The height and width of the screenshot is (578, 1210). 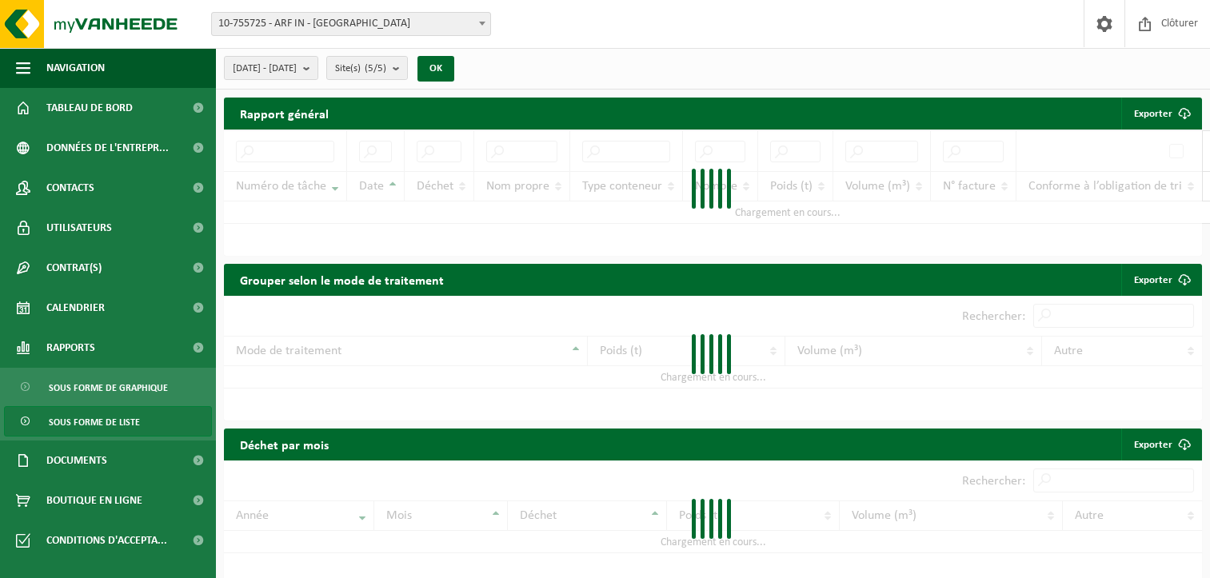 I want to click on span: Contrat(s), so click(x=74, y=268).